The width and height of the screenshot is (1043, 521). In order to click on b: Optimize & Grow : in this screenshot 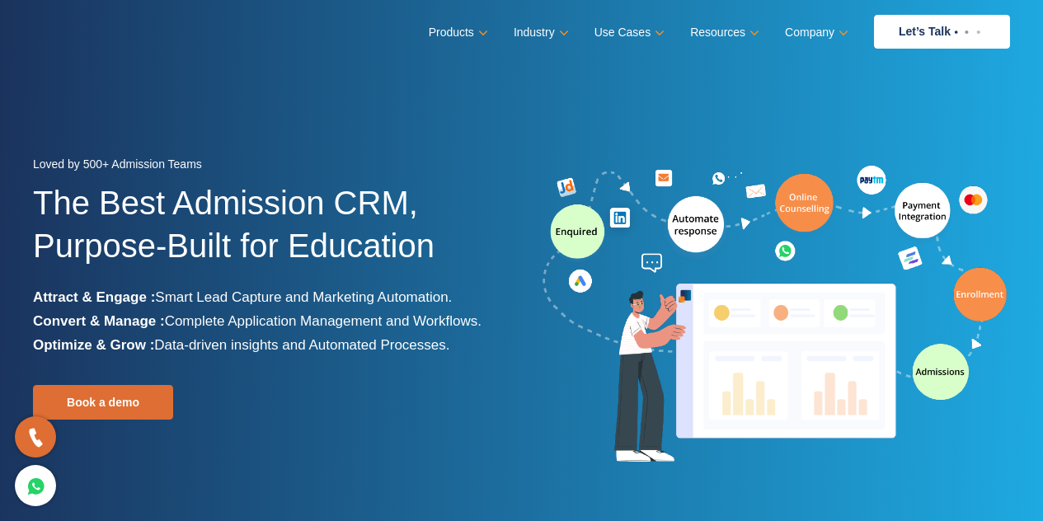, I will do `click(93, 345)`.